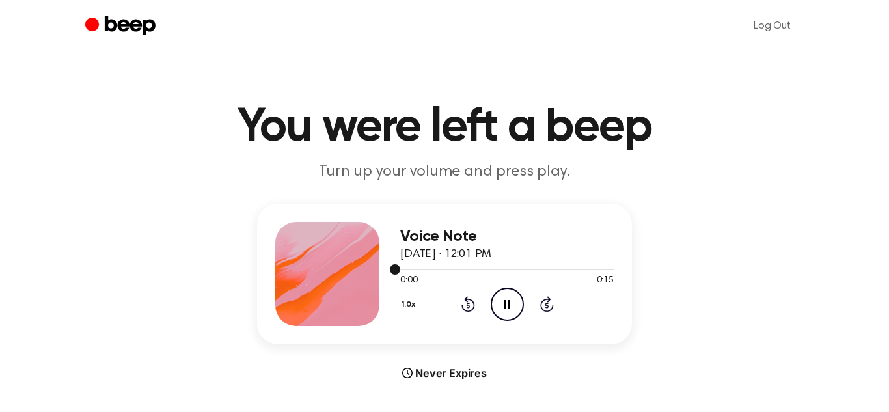 This screenshot has height=412, width=889. I want to click on div: Never Expires, so click(445, 373).